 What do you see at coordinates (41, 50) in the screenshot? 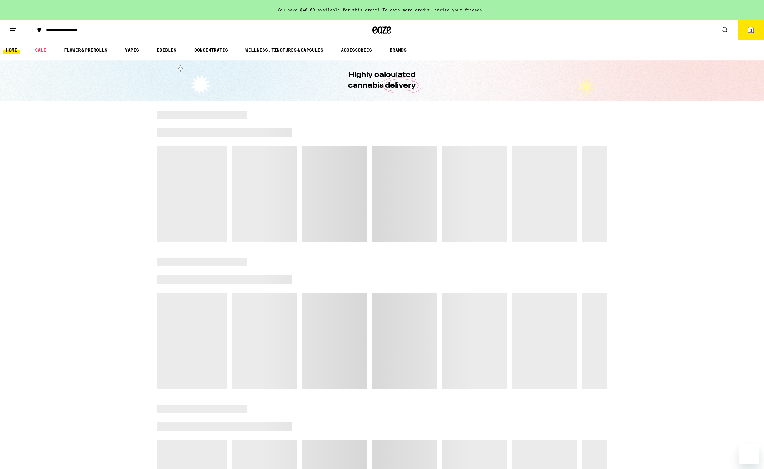
I see `a: SALE` at bounding box center [41, 50].